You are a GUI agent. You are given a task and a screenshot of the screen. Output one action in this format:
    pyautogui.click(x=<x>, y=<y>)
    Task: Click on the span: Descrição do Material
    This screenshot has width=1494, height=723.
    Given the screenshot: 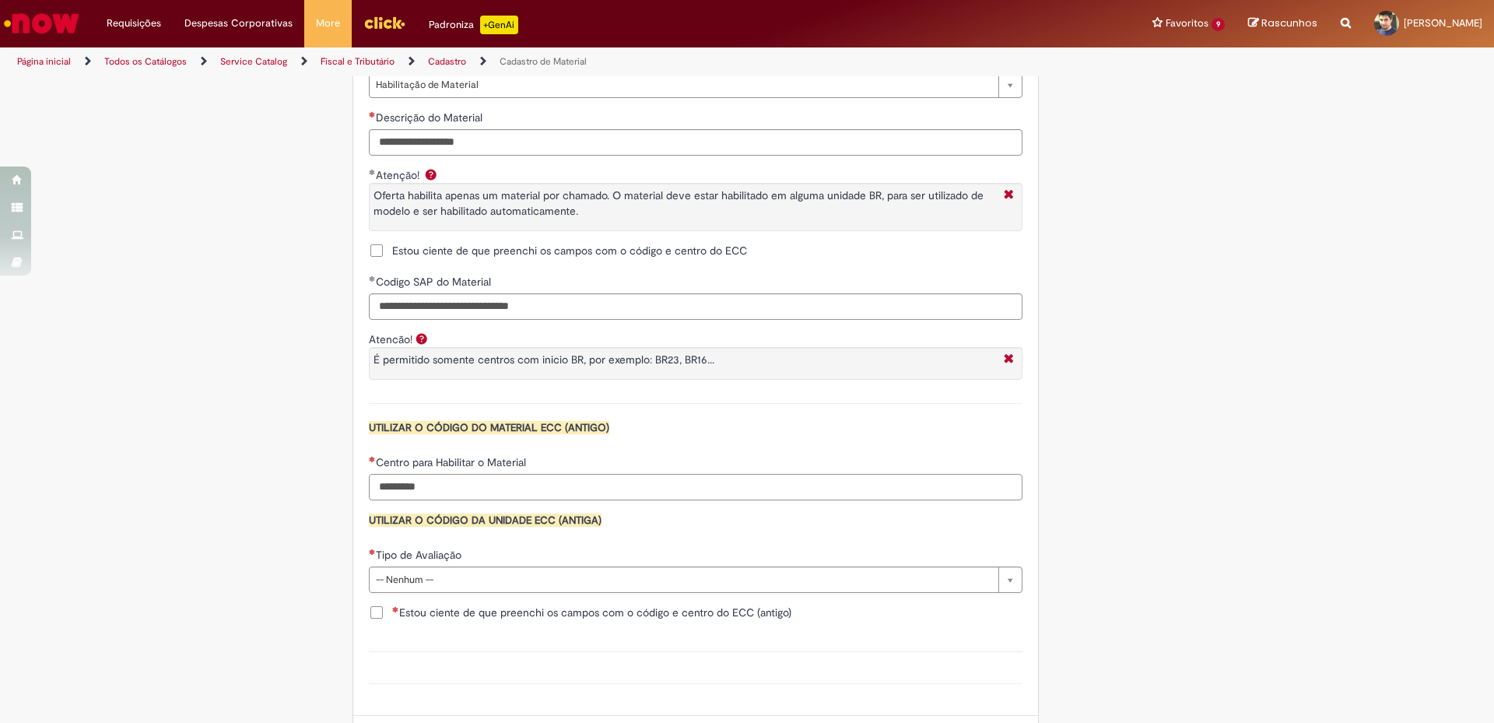 What is the action you would take?
    pyautogui.click(x=430, y=118)
    